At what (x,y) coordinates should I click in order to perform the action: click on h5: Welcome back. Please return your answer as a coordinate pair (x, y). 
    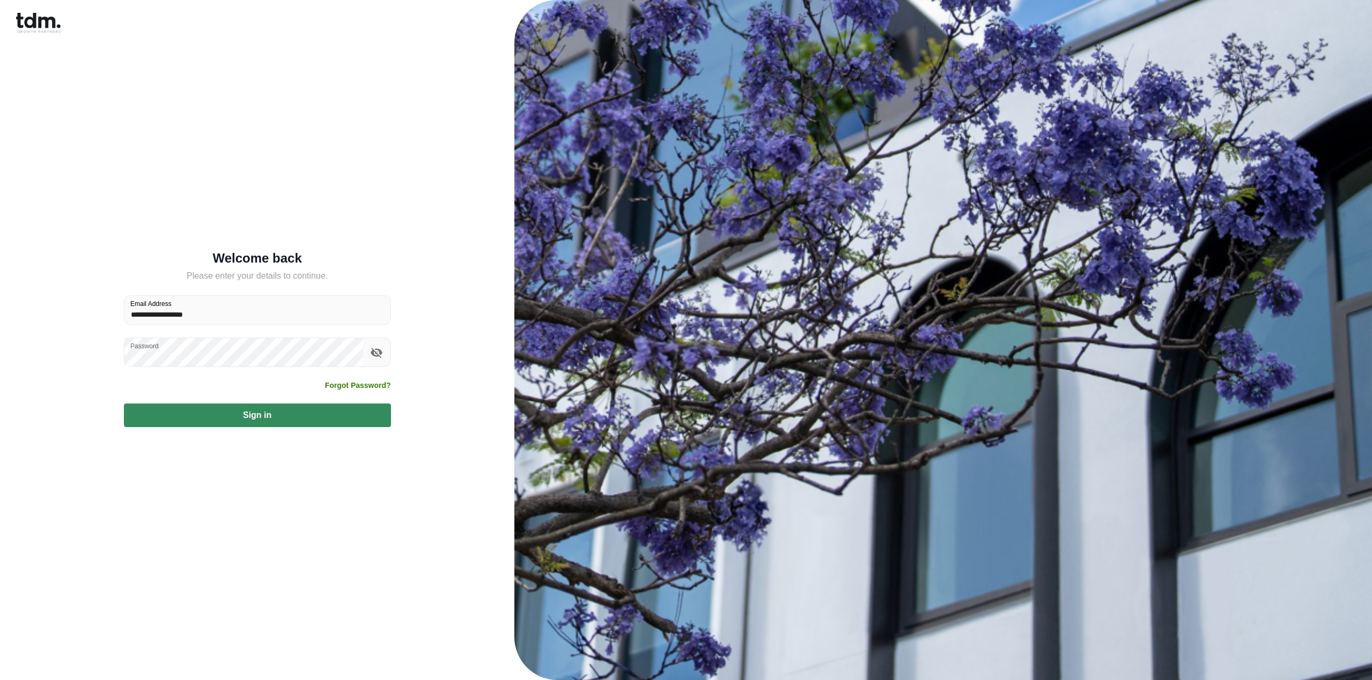
    Looking at the image, I should click on (257, 258).